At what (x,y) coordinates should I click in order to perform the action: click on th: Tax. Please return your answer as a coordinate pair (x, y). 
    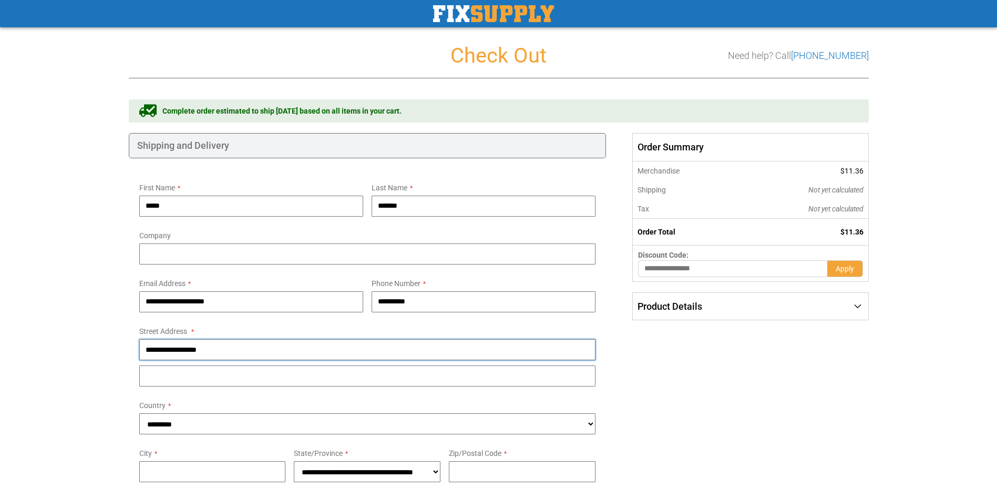
    Looking at the image, I should click on (685, 209).